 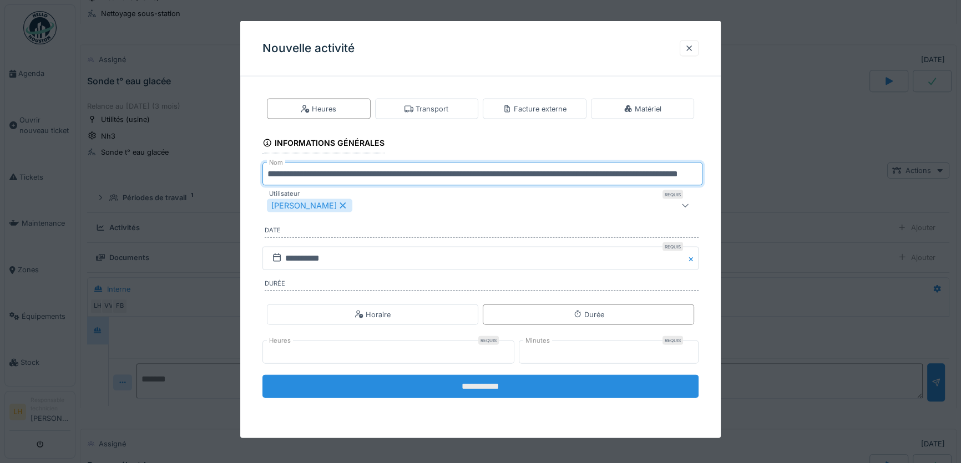 I want to click on h3: Nouvelle activité, so click(x=308, y=48).